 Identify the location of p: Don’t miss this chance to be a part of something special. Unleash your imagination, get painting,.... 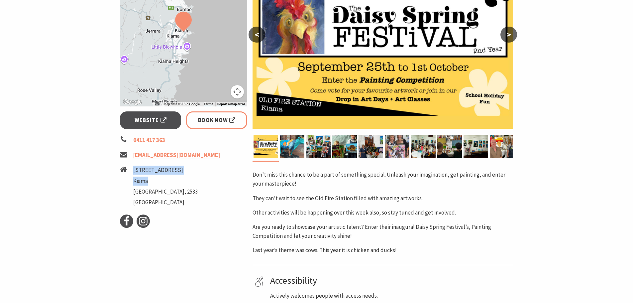
(383, 179).